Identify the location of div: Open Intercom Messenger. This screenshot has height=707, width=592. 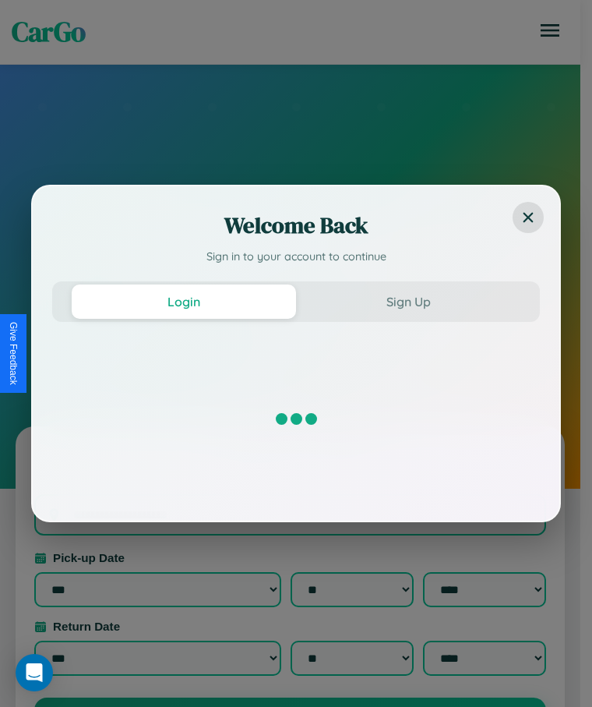
(34, 673).